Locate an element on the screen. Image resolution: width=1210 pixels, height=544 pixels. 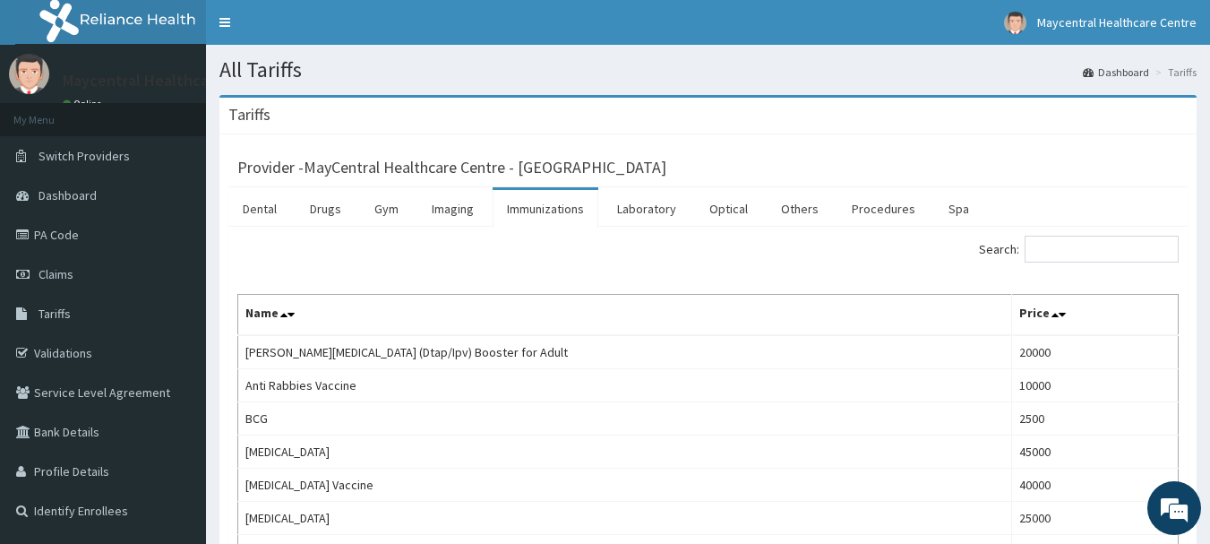
th: Name is located at coordinates (625, 315).